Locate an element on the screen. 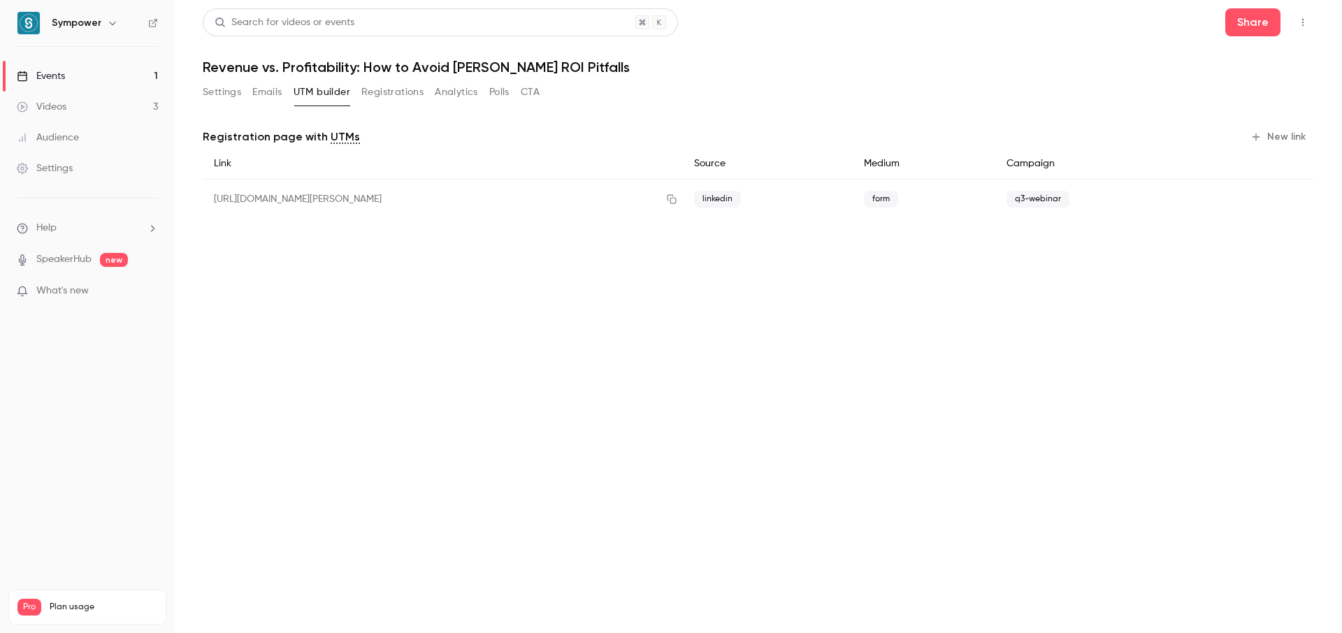  div: Audience is located at coordinates (48, 138).